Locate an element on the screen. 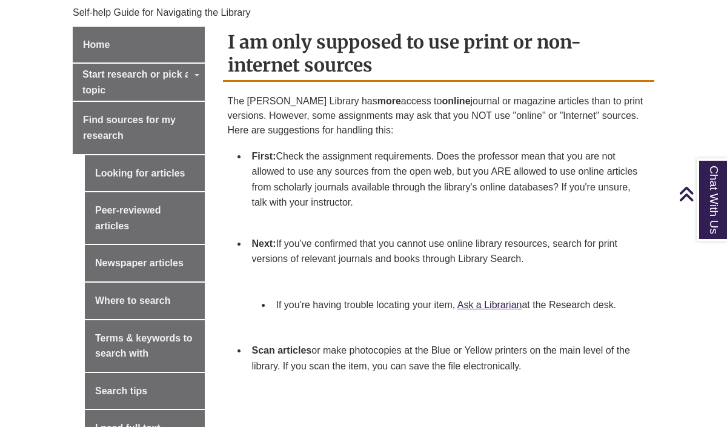 This screenshot has height=427, width=727. a: Back to Top is located at coordinates (701, 193).